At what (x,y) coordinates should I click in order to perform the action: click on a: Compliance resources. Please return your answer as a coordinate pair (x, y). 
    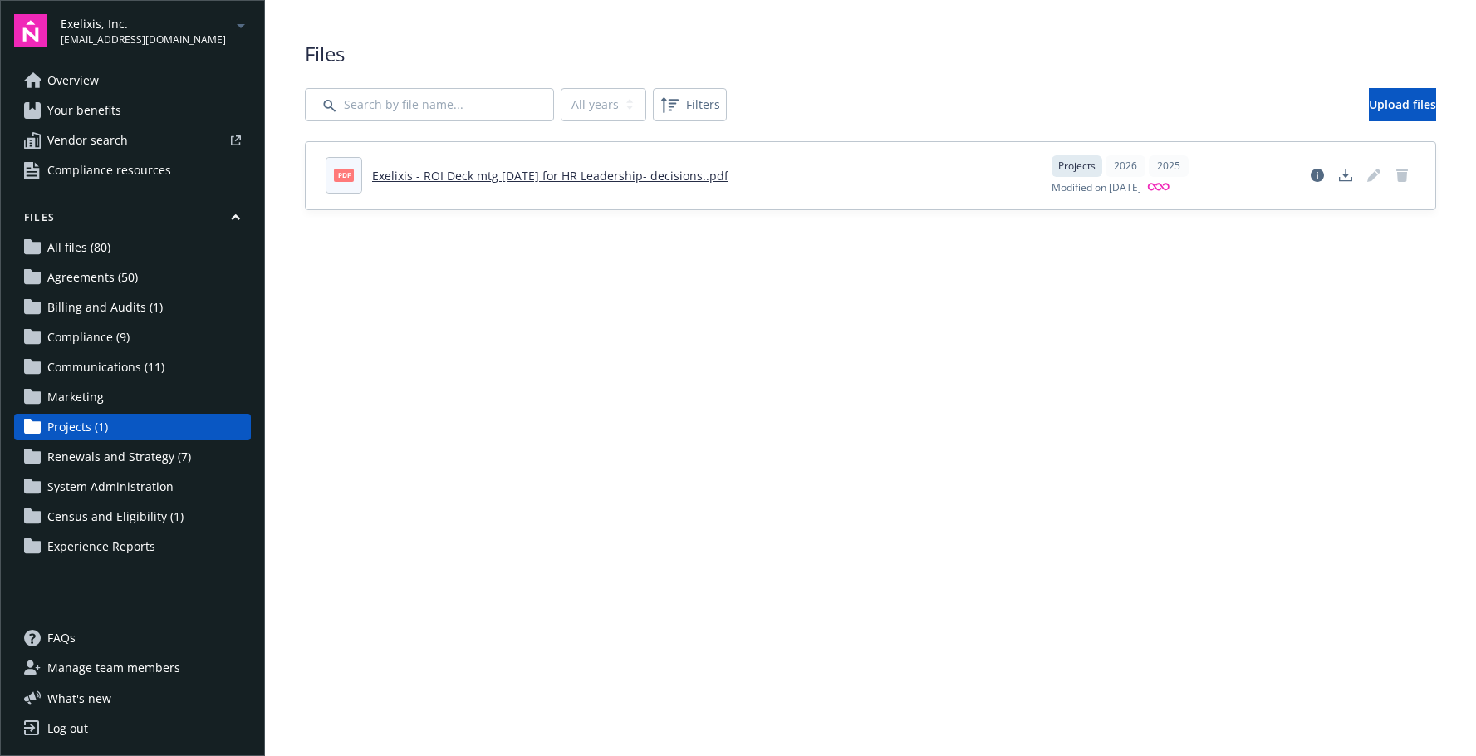
    Looking at the image, I should click on (132, 170).